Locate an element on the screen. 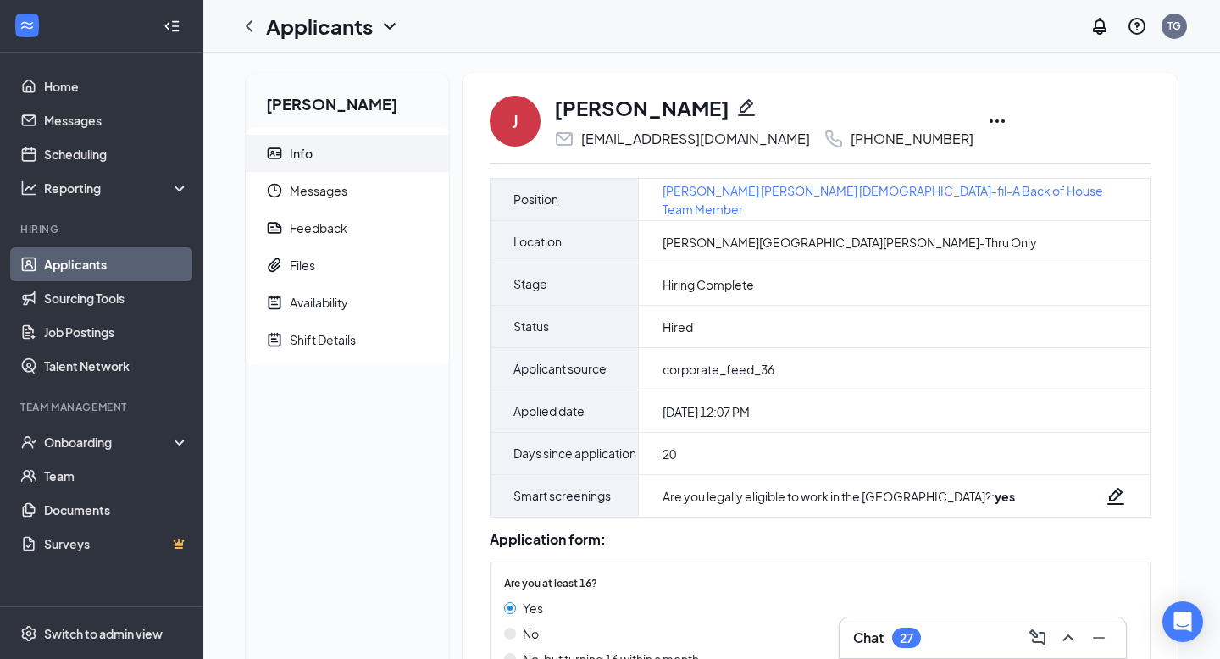 This screenshot has width=1220, height=659. span: Location is located at coordinates (537, 241).